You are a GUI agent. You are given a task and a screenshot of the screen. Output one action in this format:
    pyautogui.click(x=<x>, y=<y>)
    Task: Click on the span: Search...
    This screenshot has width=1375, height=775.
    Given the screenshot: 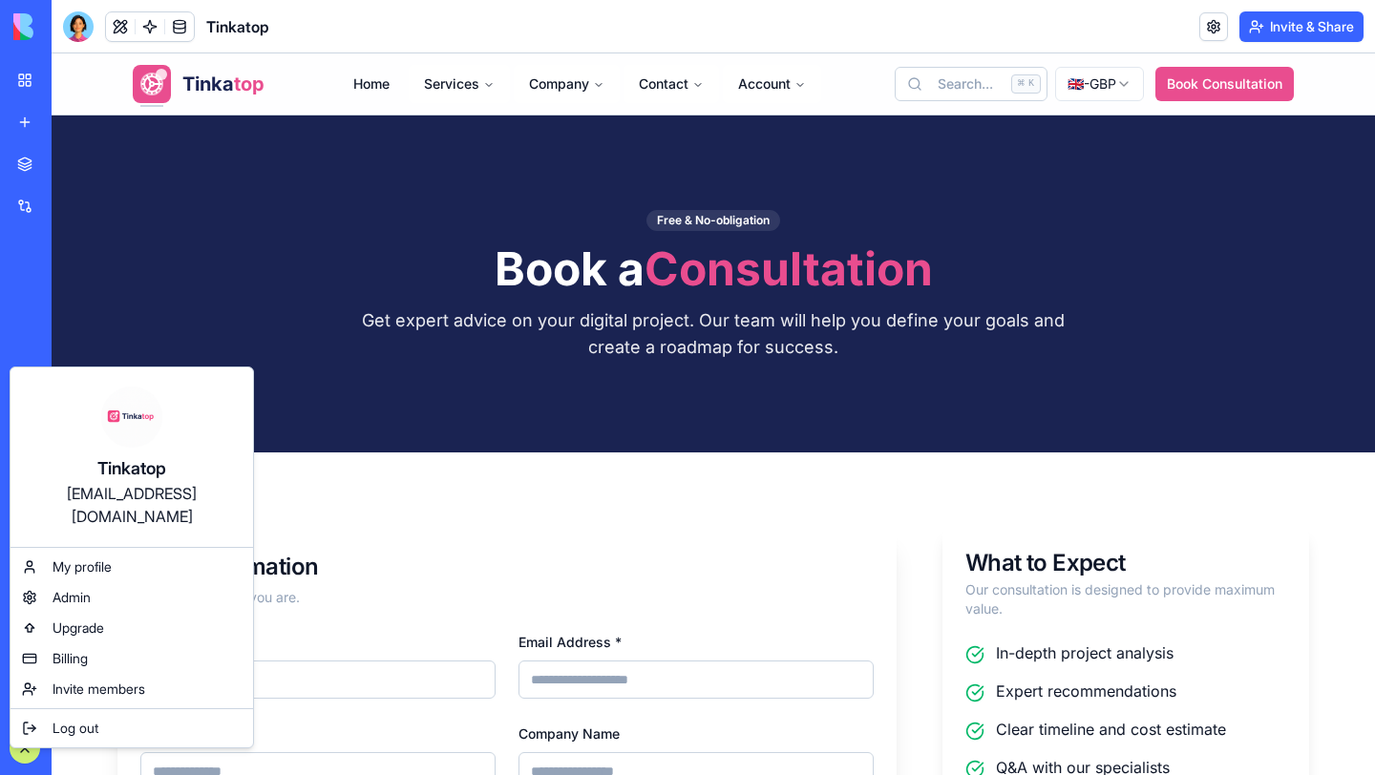 What is the action you would take?
    pyautogui.click(x=914, y=31)
    